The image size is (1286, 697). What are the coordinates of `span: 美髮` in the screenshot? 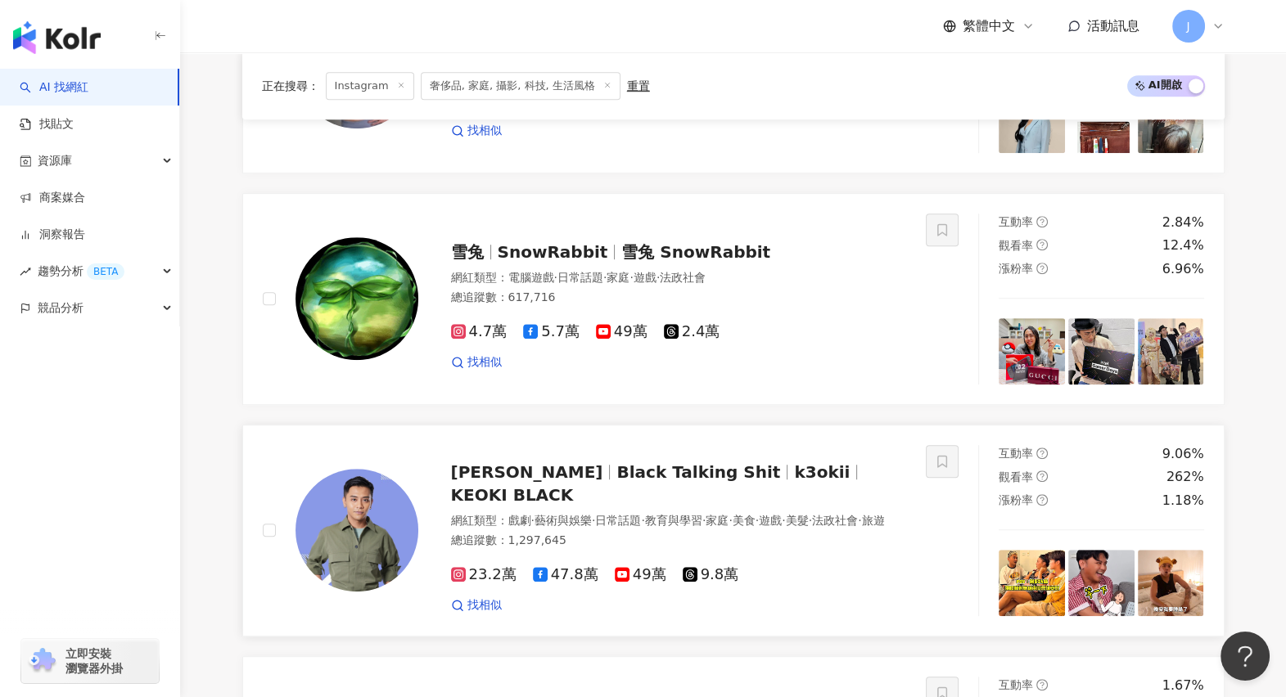 It's located at (797, 521).